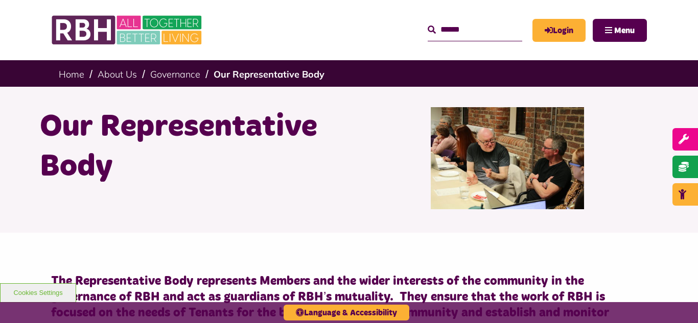 The image size is (698, 323). I want to click on a: MyRBH, so click(559, 30).